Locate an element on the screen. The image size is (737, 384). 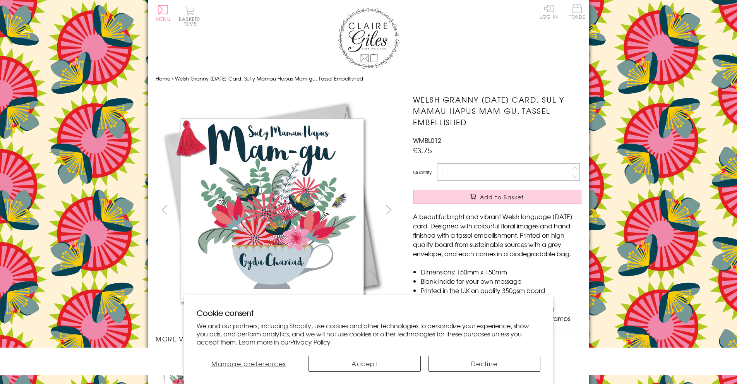
span: Menu is located at coordinates (163, 19).